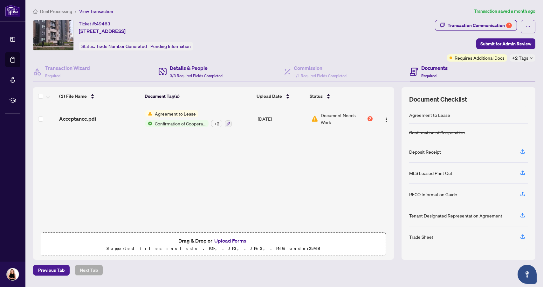 This screenshot has width=543, height=287. Describe the element at coordinates (434, 68) in the screenshot. I see `h4: Documents` at that location.